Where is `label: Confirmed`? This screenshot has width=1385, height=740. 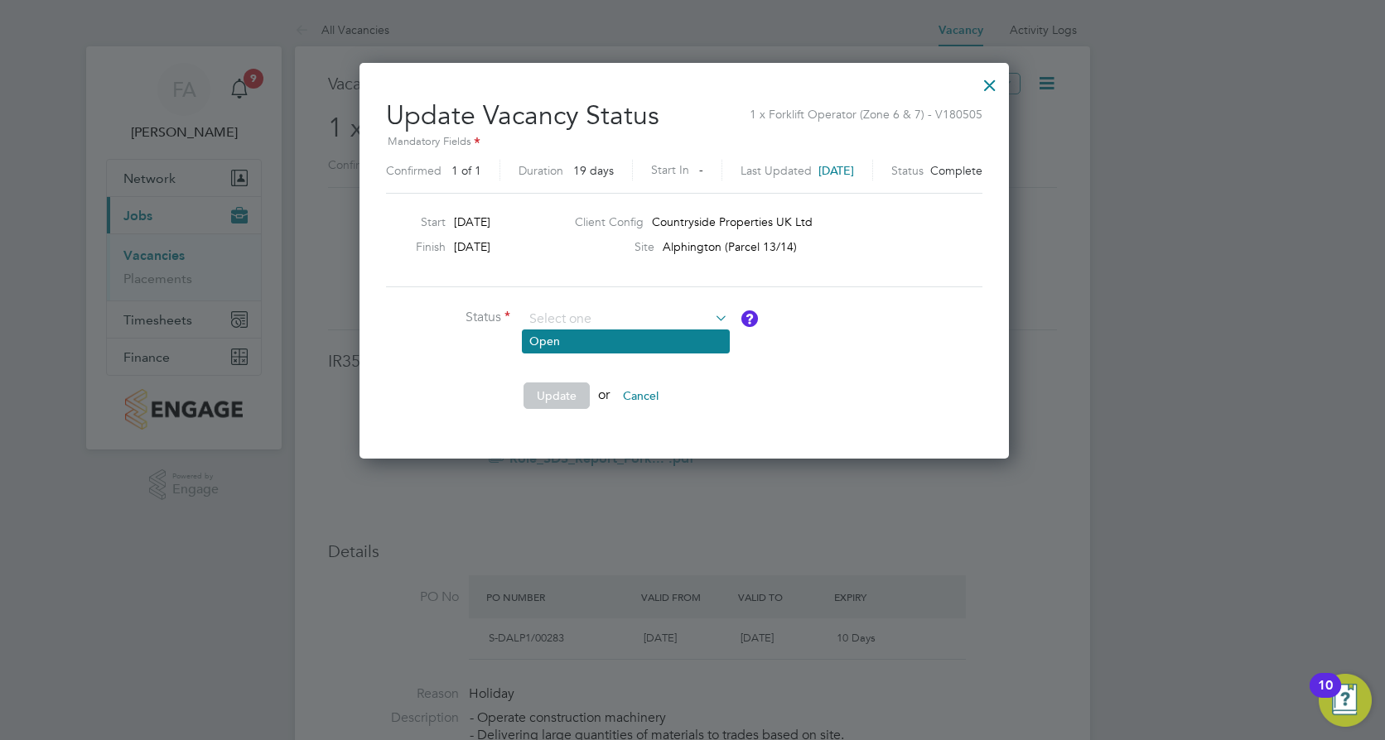
label: Confirmed is located at coordinates (413, 171).